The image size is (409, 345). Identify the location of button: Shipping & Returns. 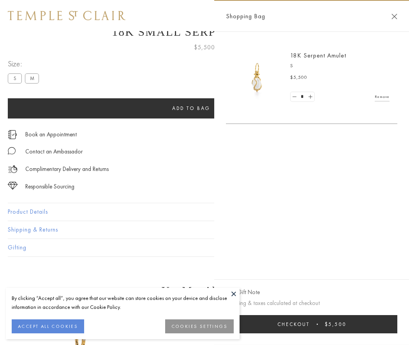
(204, 230).